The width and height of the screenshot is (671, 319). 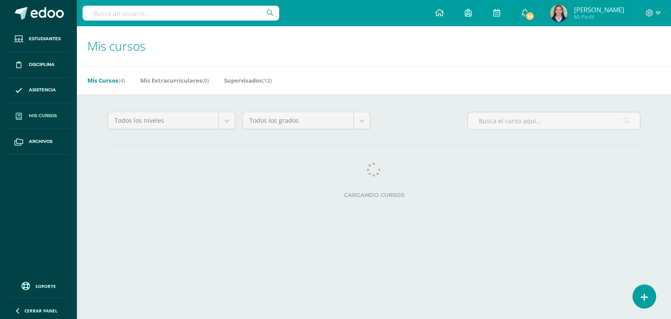 What do you see at coordinates (163, 121) in the screenshot?
I see `span: Todos los niveles` at bounding box center [163, 121].